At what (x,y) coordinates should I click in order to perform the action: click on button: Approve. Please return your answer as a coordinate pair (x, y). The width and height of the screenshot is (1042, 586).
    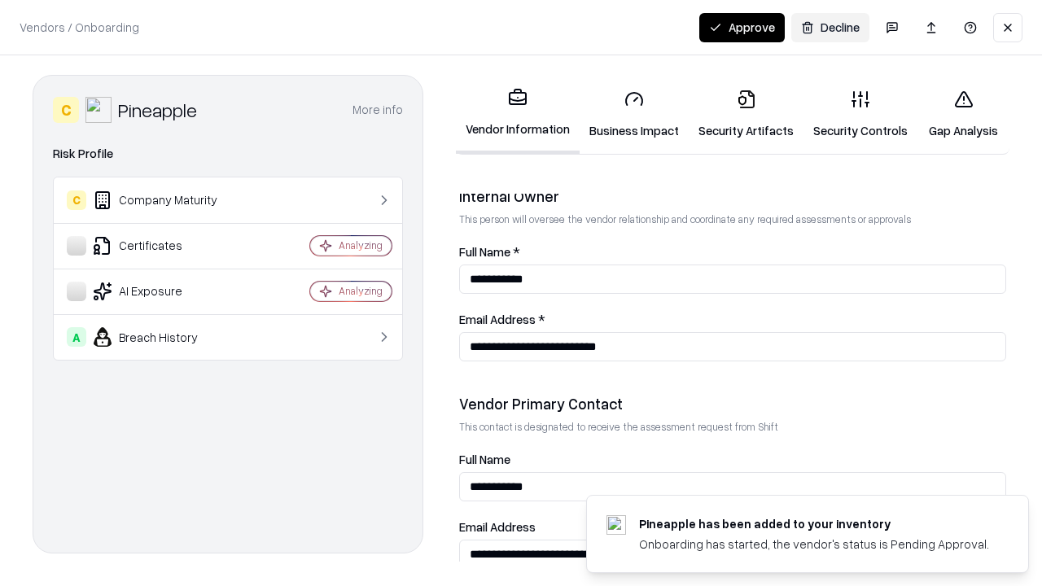
    Looking at the image, I should click on (742, 28).